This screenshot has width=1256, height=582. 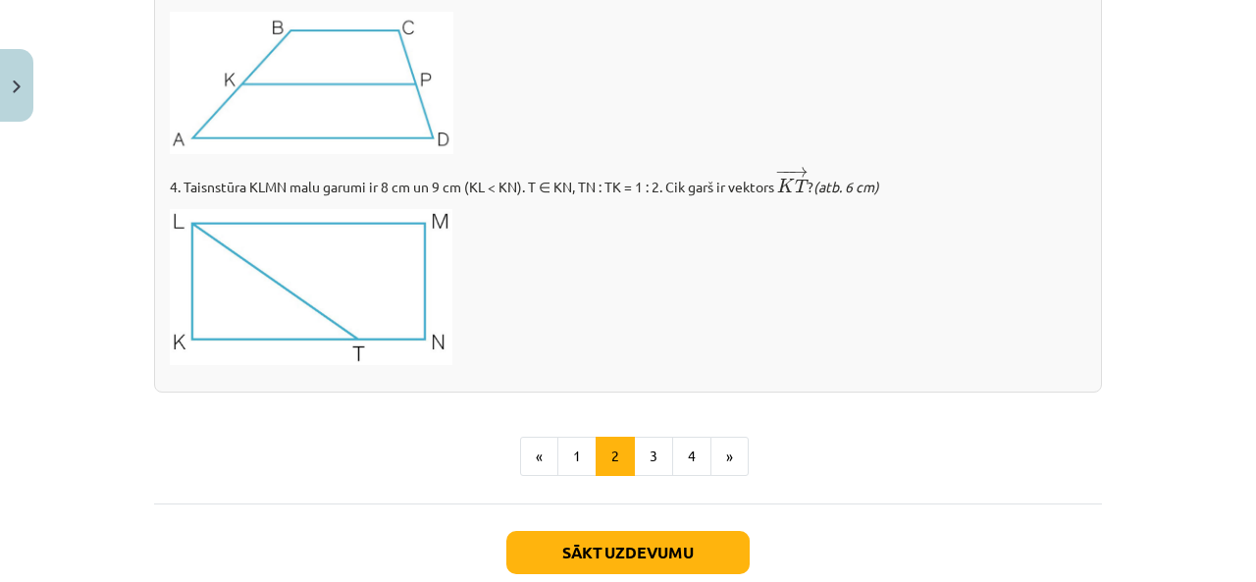 What do you see at coordinates (628, 182) in the screenshot?
I see `p: 4. Taisnstūra KLMN malu garumi ir 8 cm un 9 cm (KL < KN). T ∈ KN, TN : TK = 1 : 2. Cik garš ir ve...` at bounding box center [628, 182].